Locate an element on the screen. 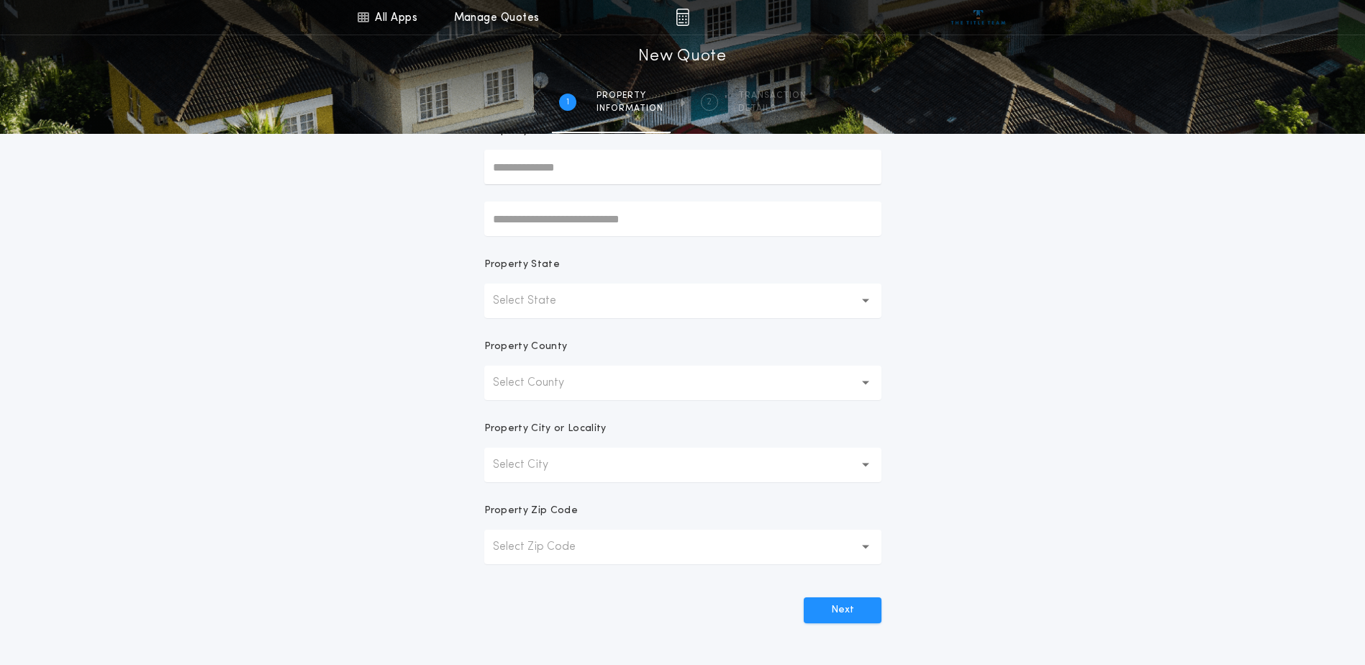 This screenshot has height=665, width=1365. span: Transaction is located at coordinates (772, 96).